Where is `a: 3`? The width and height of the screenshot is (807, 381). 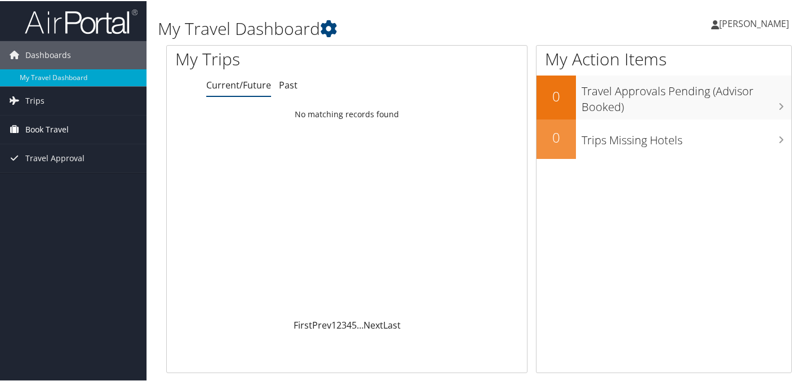 a: 3 is located at coordinates (344, 324).